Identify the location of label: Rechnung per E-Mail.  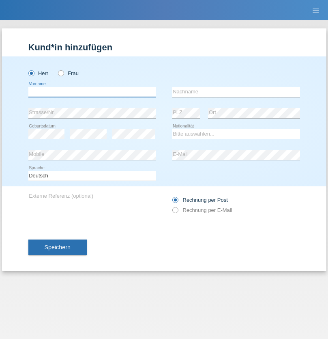
(203, 210).